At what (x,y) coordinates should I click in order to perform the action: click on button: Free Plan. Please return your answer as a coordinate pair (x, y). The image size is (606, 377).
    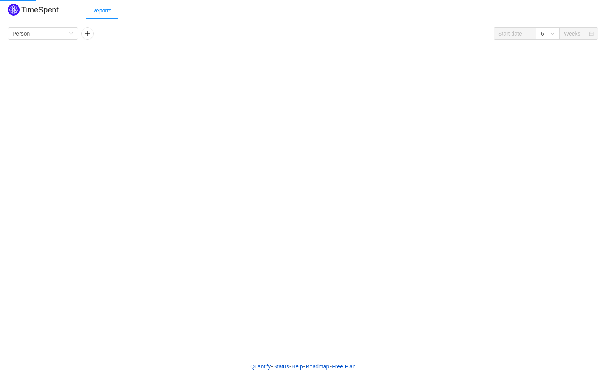
    Looking at the image, I should click on (343, 366).